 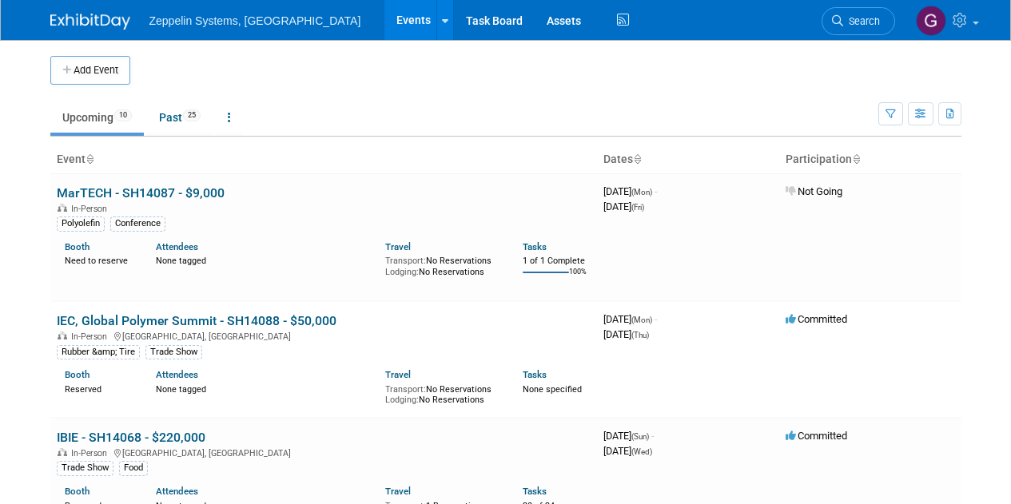 I want to click on a: Past25, so click(x=180, y=118).